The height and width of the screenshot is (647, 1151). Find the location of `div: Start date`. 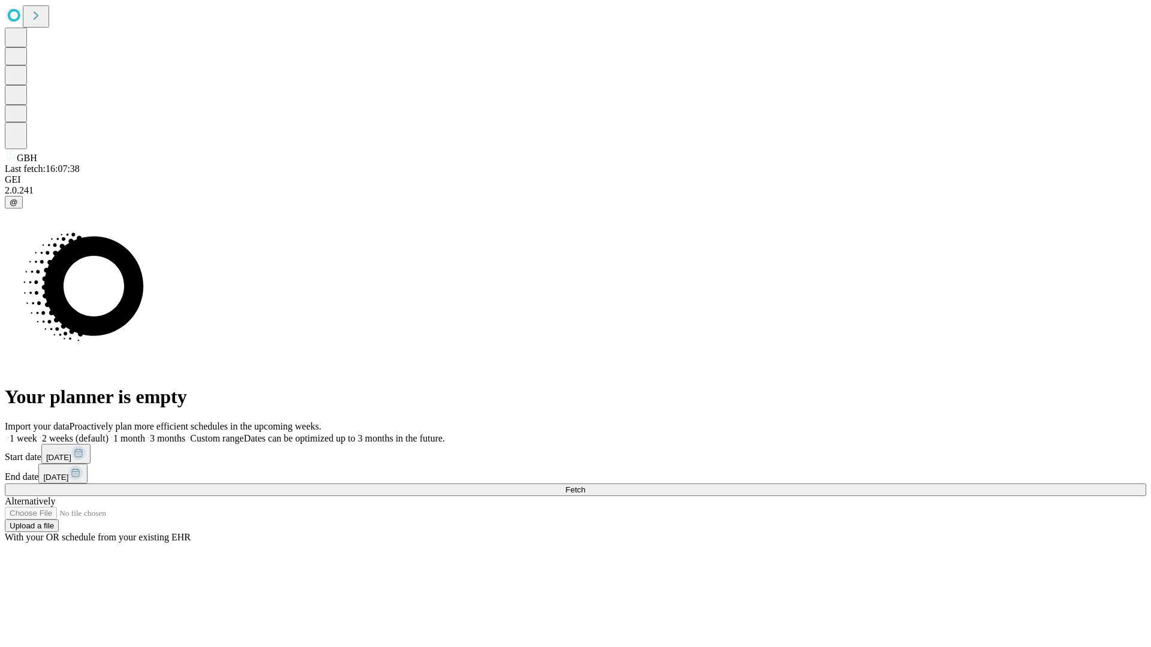

div: Start date is located at coordinates (575, 454).